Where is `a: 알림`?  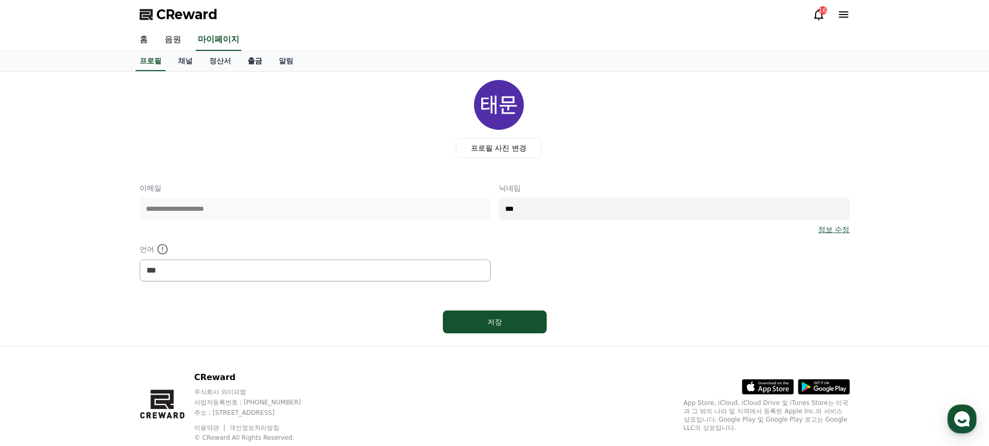 a: 알림 is located at coordinates (286, 61).